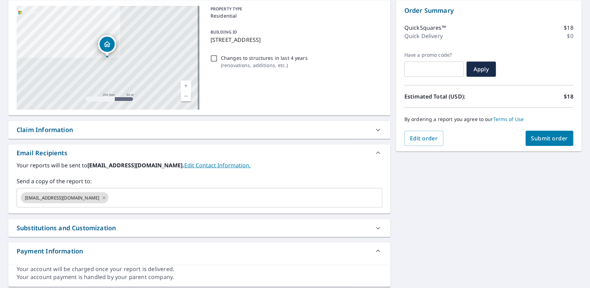  Describe the element at coordinates (425, 28) in the screenshot. I see `p: QuickSquares™` at that location.